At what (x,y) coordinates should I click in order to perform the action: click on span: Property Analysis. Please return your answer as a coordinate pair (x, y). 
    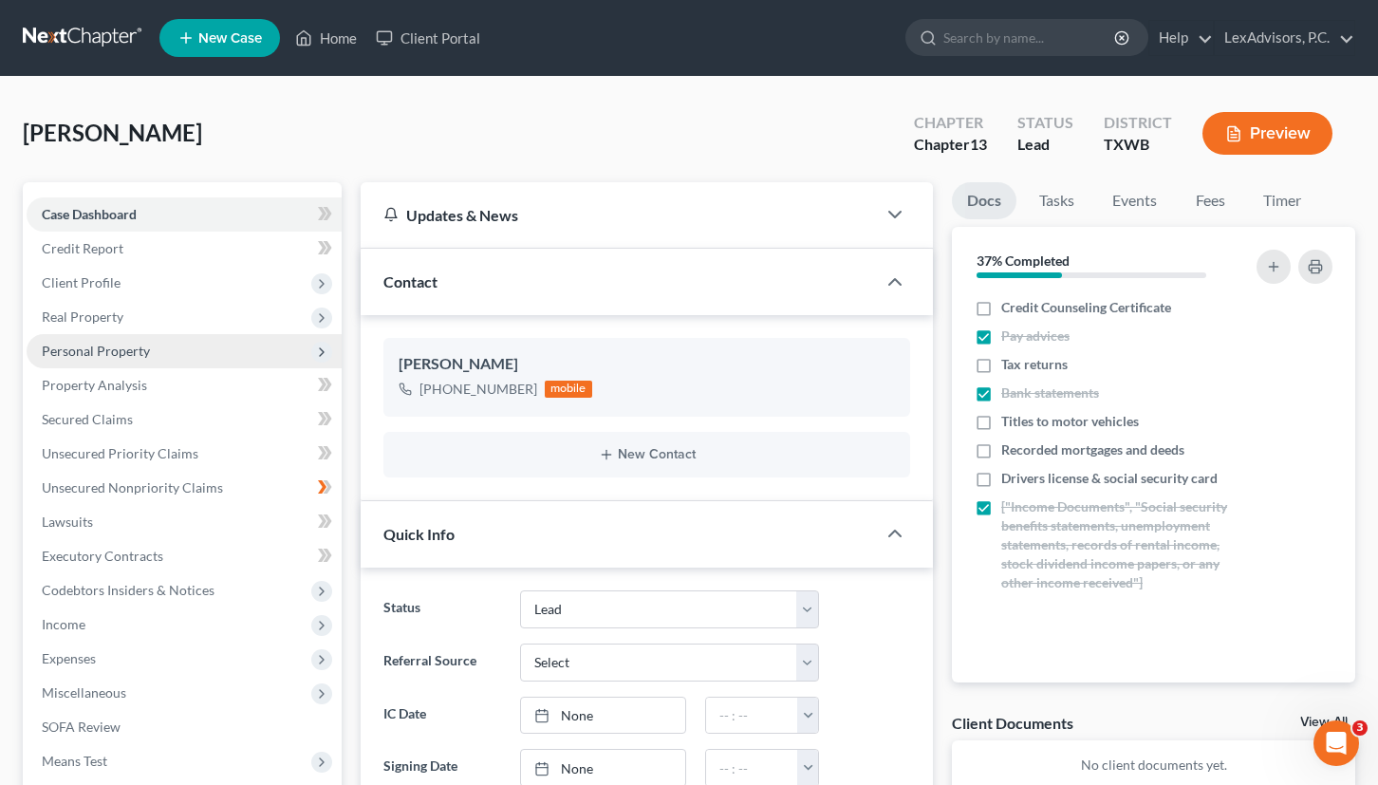
    Looking at the image, I should click on (94, 384).